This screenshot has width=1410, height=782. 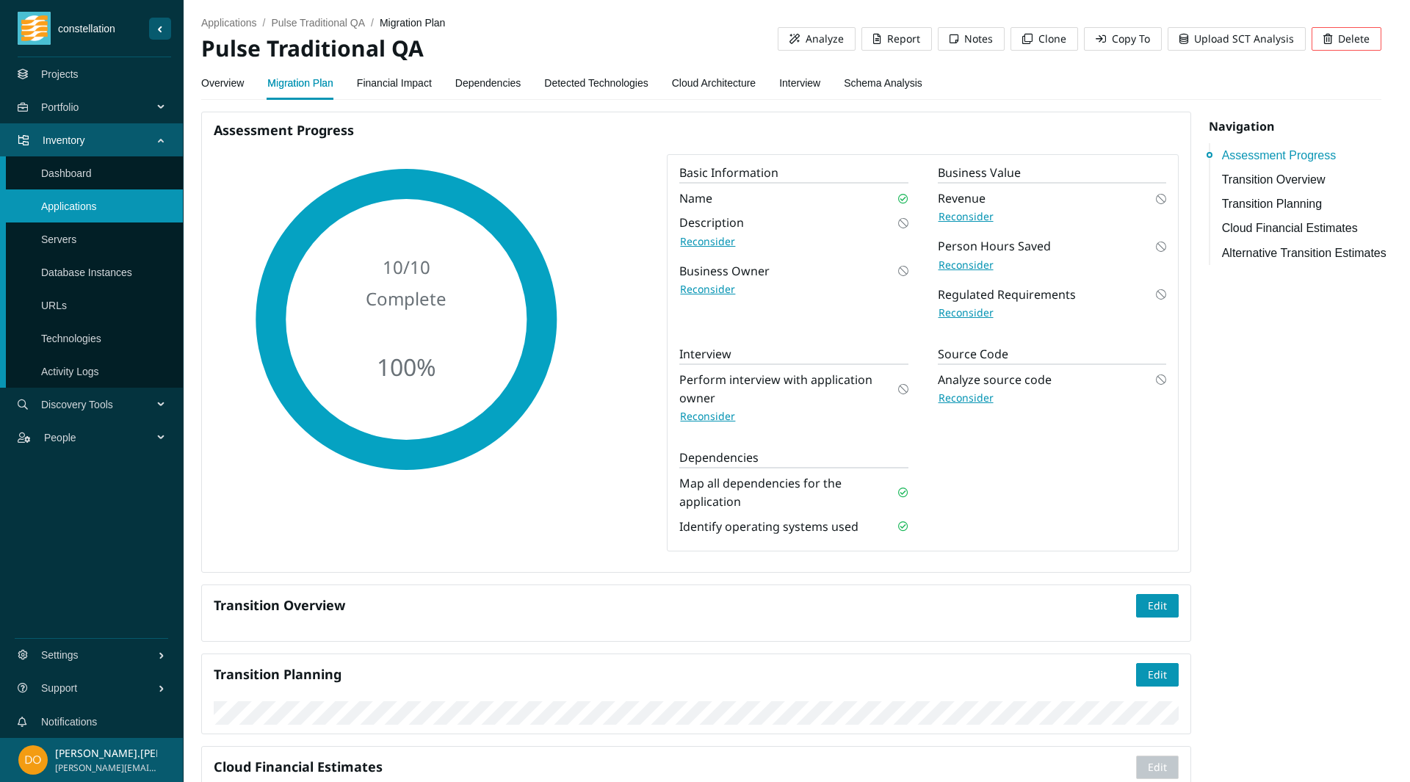 What do you see at coordinates (711, 222) in the screenshot?
I see `span: Description` at bounding box center [711, 222].